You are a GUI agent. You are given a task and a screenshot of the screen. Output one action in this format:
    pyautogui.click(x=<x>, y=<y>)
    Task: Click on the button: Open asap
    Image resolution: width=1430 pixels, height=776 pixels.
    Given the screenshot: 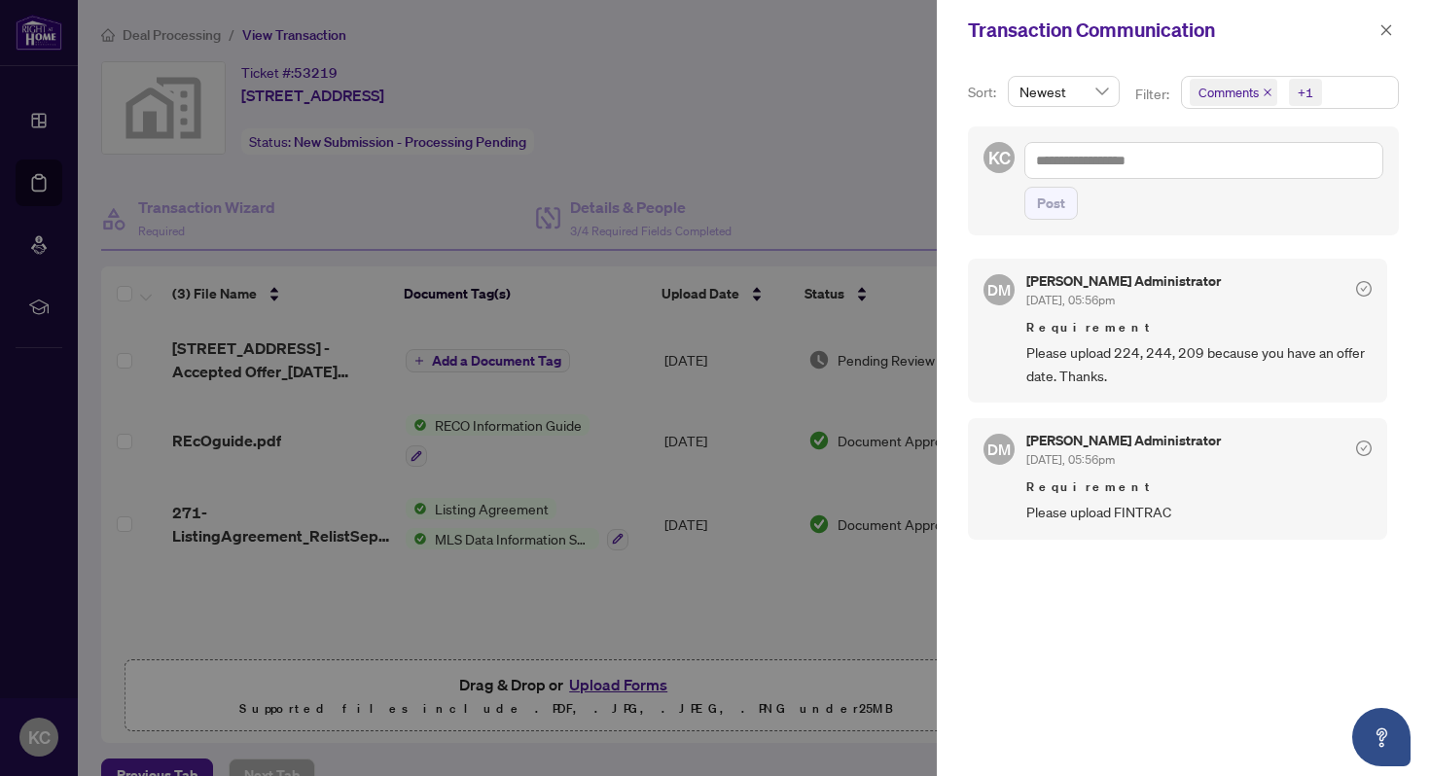 What is the action you would take?
    pyautogui.click(x=1381, y=737)
    